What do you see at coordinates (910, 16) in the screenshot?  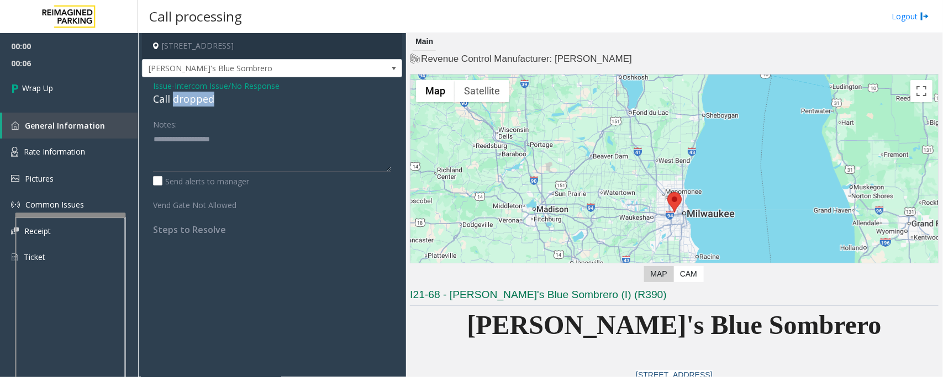 I see `a: Logout` at bounding box center [910, 16].